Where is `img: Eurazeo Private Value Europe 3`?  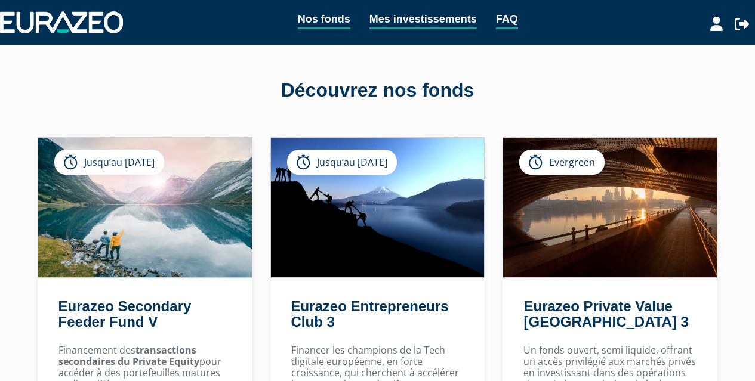 img: Eurazeo Private Value Europe 3 is located at coordinates (610, 208).